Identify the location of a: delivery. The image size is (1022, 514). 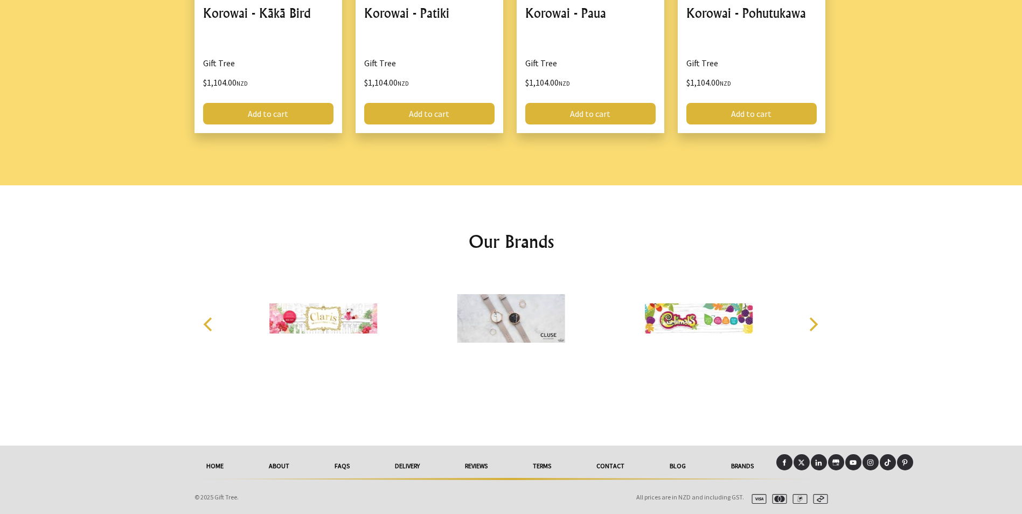
(407, 466).